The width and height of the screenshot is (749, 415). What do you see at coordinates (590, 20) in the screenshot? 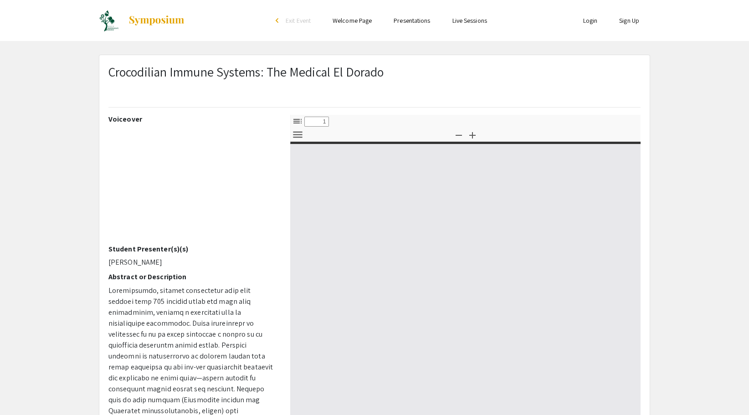
I see `a: Login` at bounding box center [590, 20].